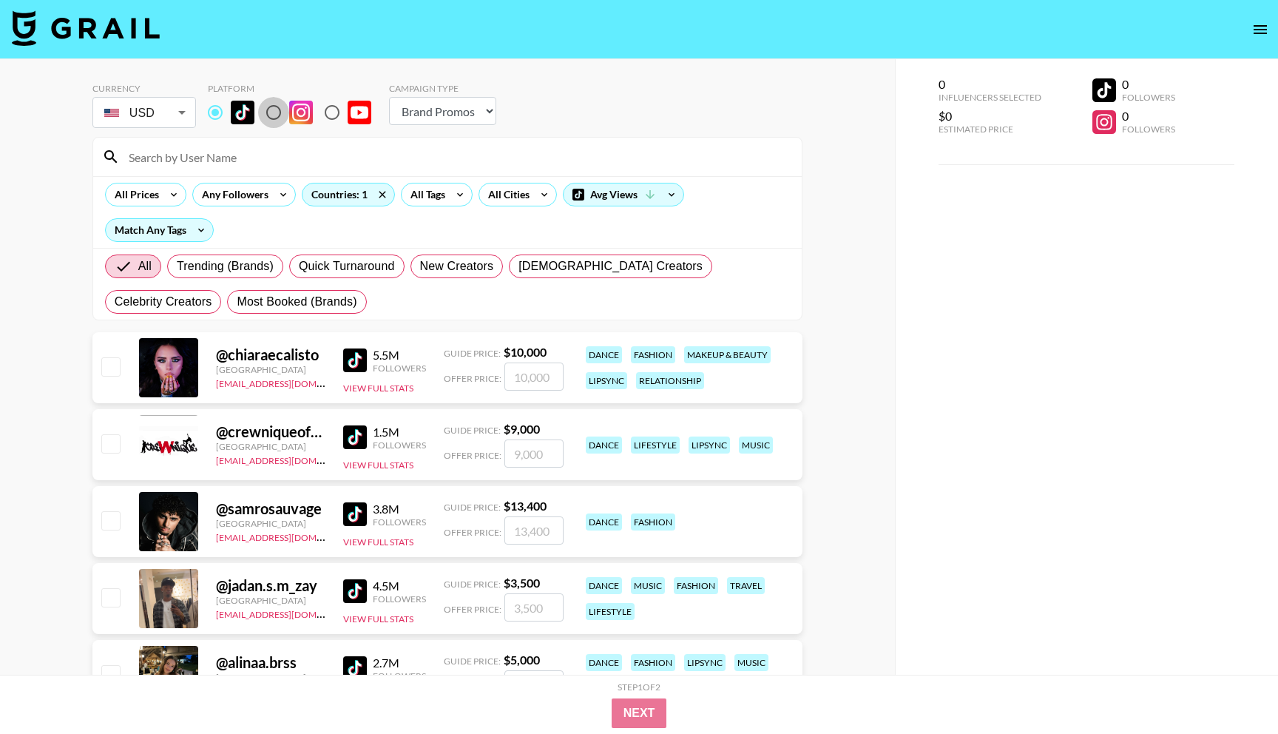 The width and height of the screenshot is (1278, 734). I want to click on div: @ crewniqueofficial, so click(271, 431).